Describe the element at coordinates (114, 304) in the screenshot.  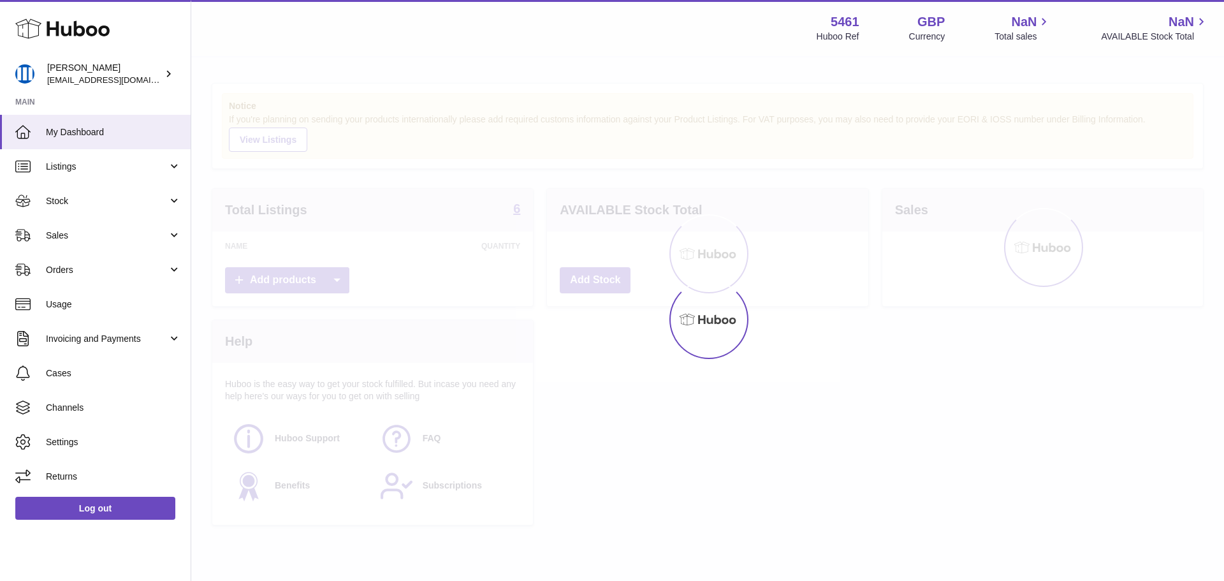
I see `span: Usage` at that location.